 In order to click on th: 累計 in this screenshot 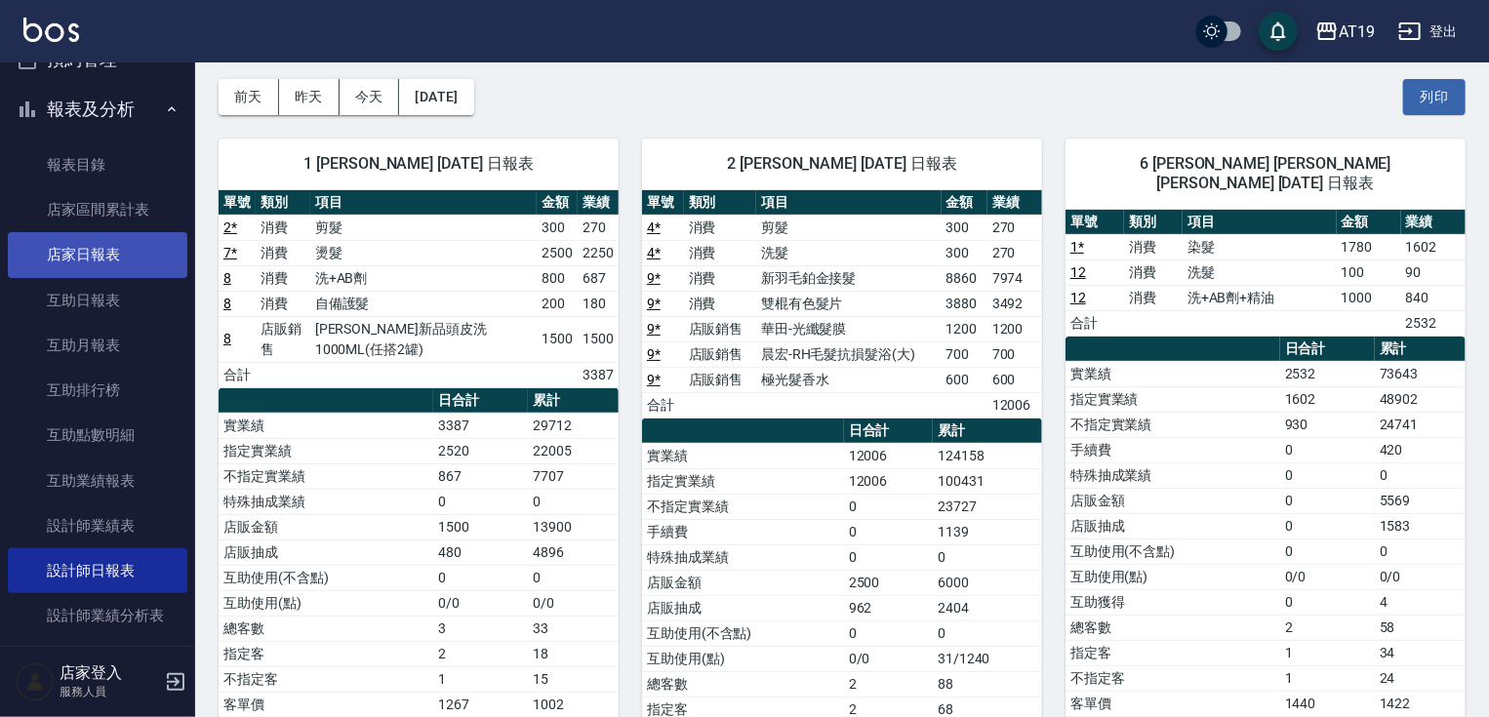, I will do `click(987, 431)`.